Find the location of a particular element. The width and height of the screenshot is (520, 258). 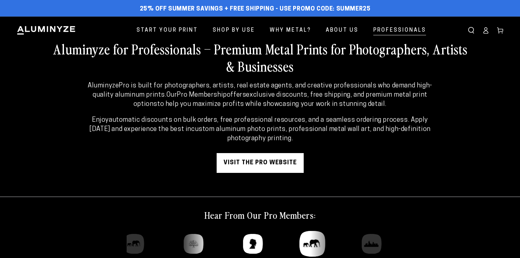

h2: Aluminyze for Professionals – Premium Metal Prints for Photographers, Artists & Businesses is located at coordinates (260, 57).